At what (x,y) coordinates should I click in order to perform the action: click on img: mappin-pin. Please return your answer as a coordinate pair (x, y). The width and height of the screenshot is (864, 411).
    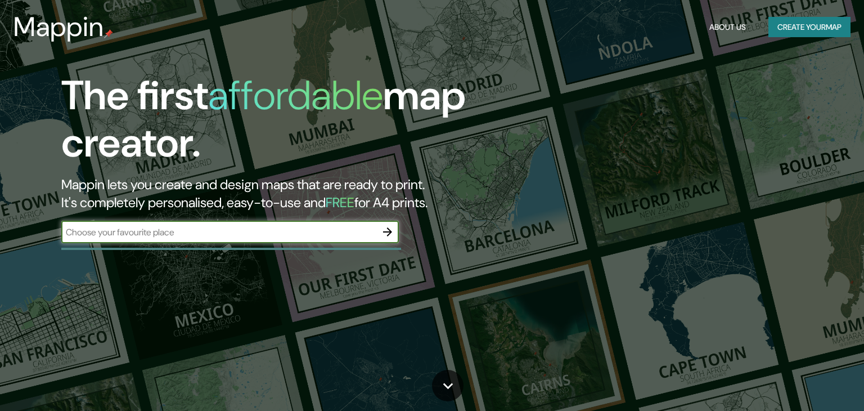
    Looking at the image, I should click on (109, 34).